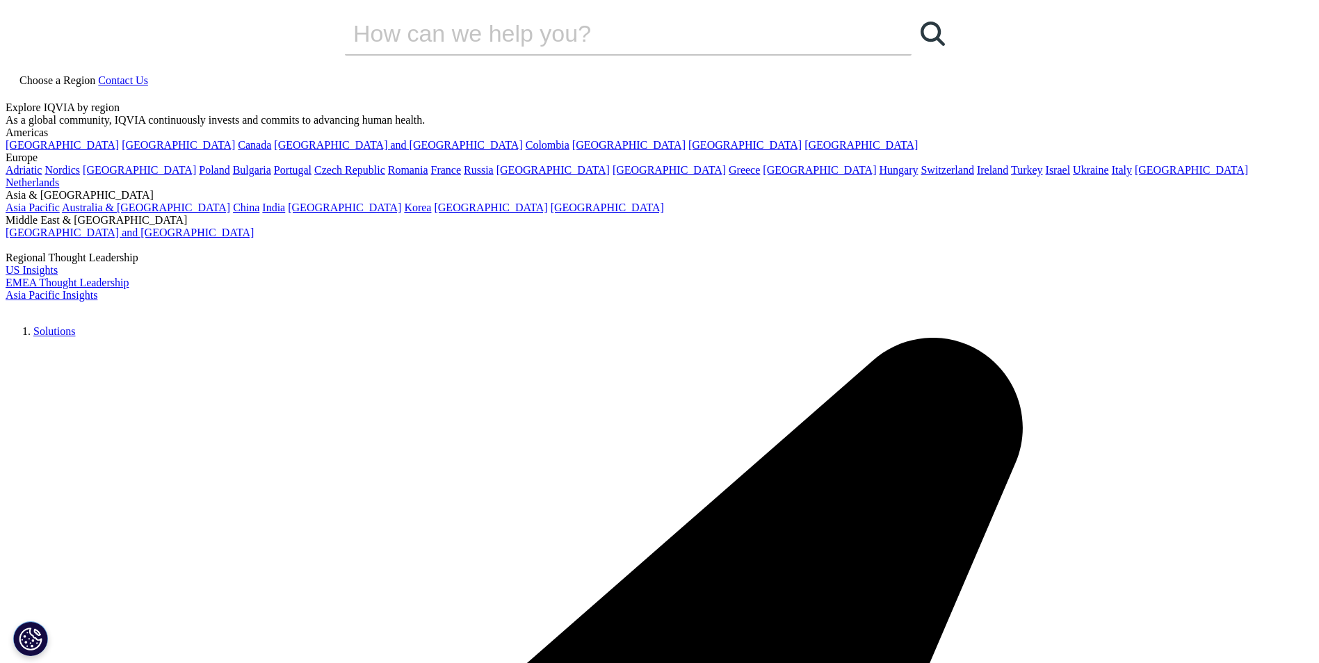 This screenshot has width=1319, height=663. What do you see at coordinates (54, 331) in the screenshot?
I see `a: Solutions` at bounding box center [54, 331].